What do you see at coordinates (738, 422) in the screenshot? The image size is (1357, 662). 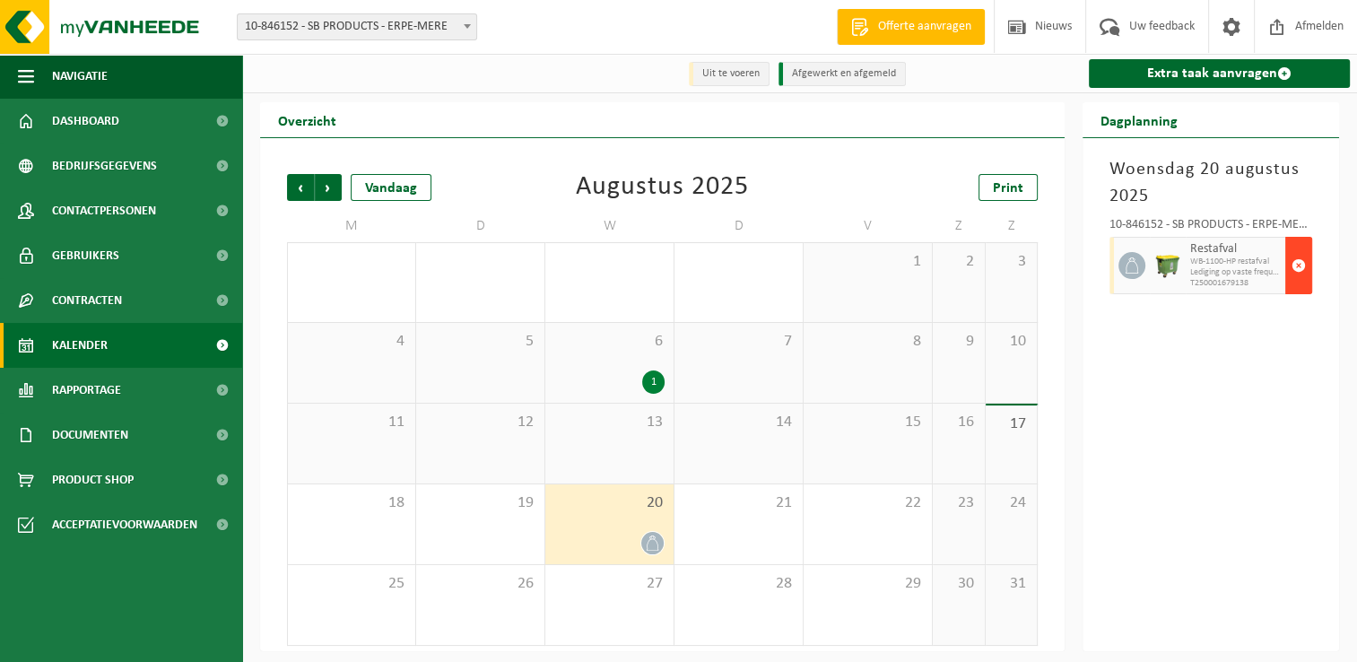 I see `span: 14` at bounding box center [738, 422].